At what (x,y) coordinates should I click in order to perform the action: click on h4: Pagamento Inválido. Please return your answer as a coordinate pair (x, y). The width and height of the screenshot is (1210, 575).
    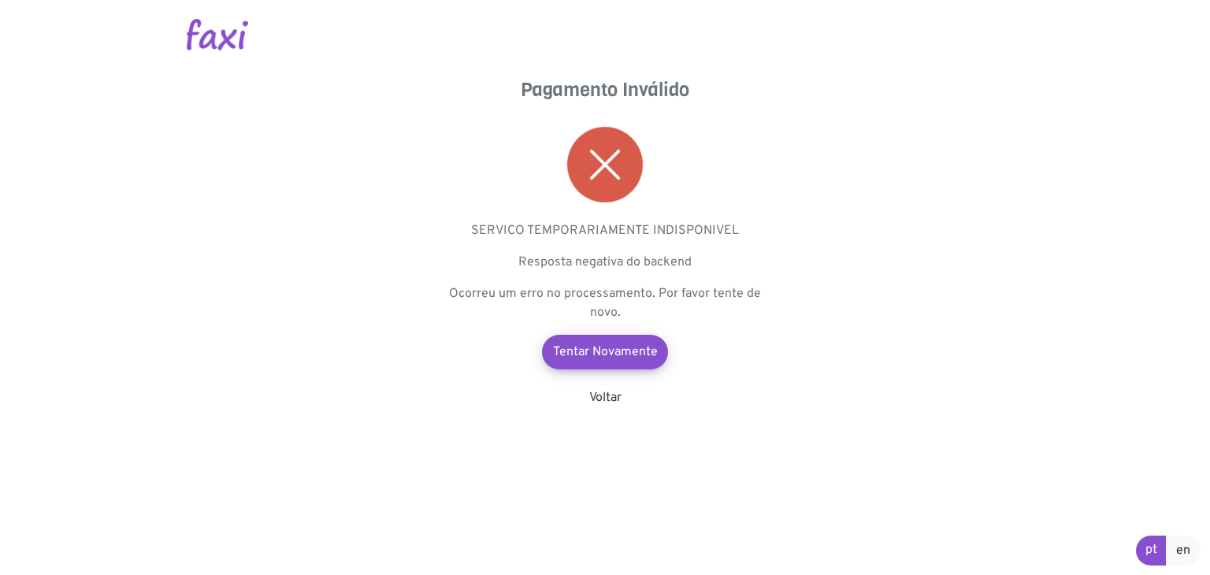
    Looking at the image, I should click on (605, 90).